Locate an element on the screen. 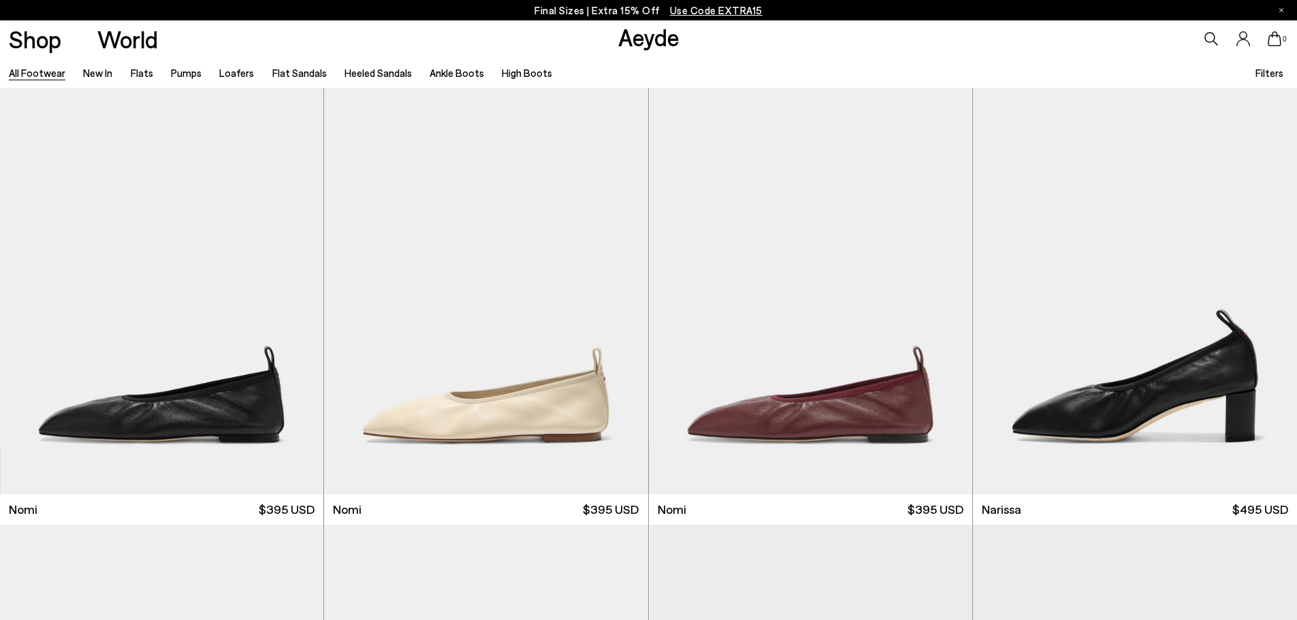 The image size is (1297, 620). a: Ankle Boots is located at coordinates (457, 73).